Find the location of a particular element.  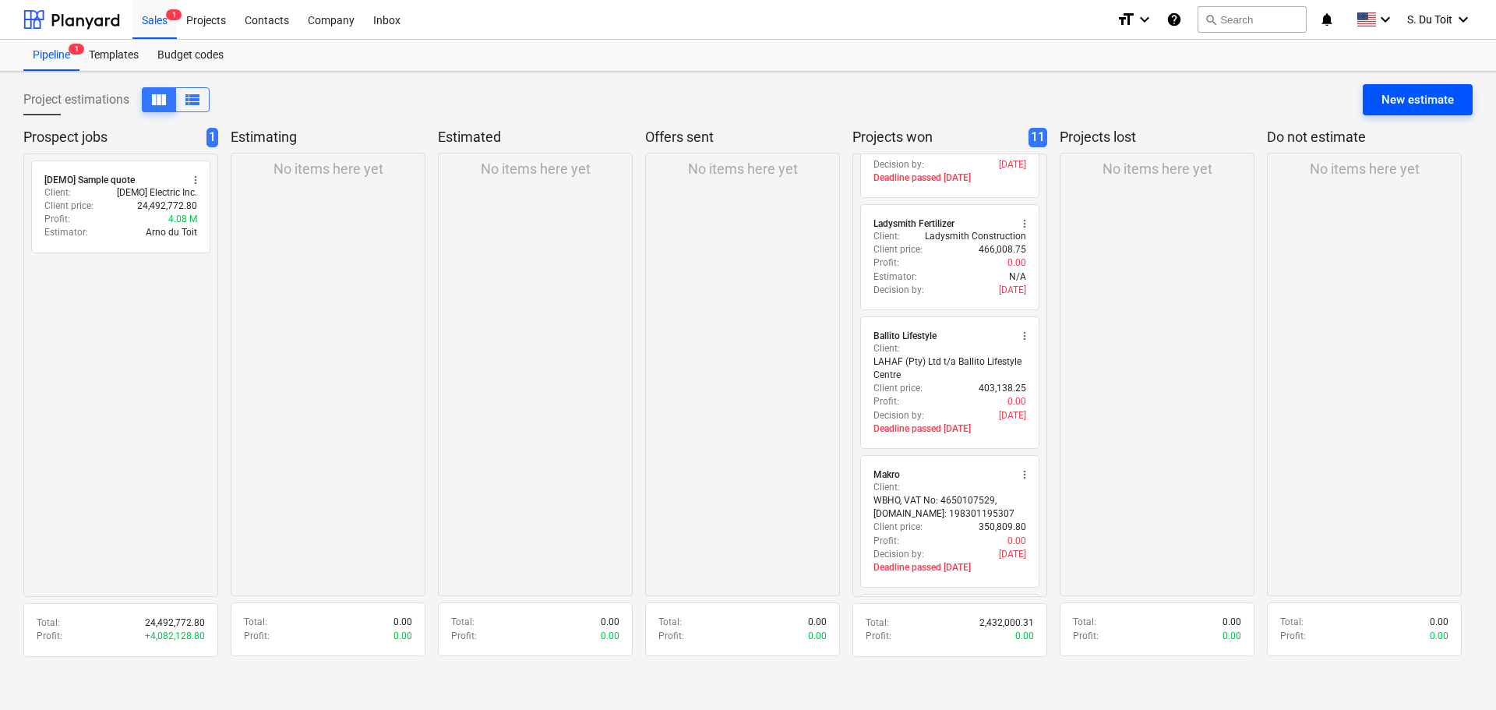

span: search is located at coordinates (1211, 19).